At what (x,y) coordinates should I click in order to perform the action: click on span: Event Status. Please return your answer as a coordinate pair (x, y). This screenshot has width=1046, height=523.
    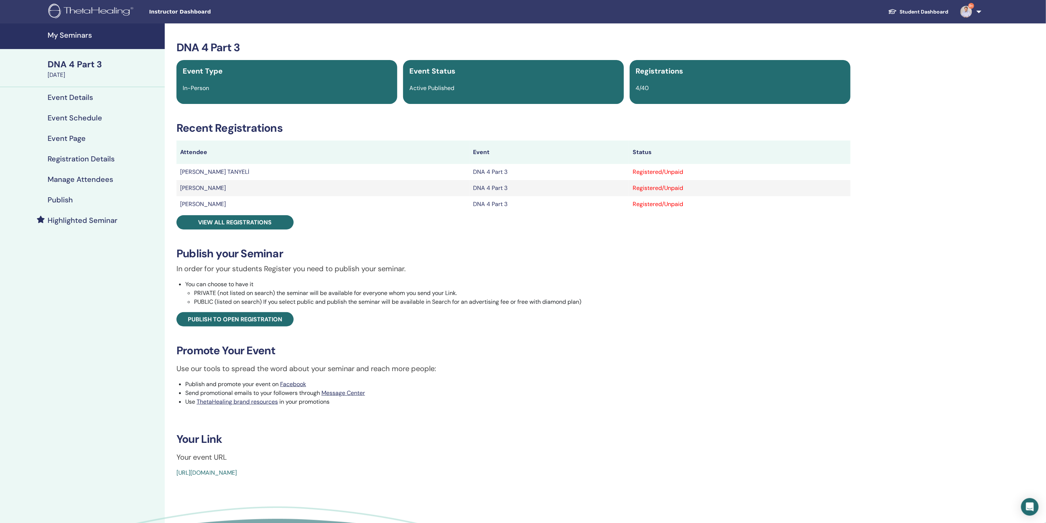
    Looking at the image, I should click on (432, 71).